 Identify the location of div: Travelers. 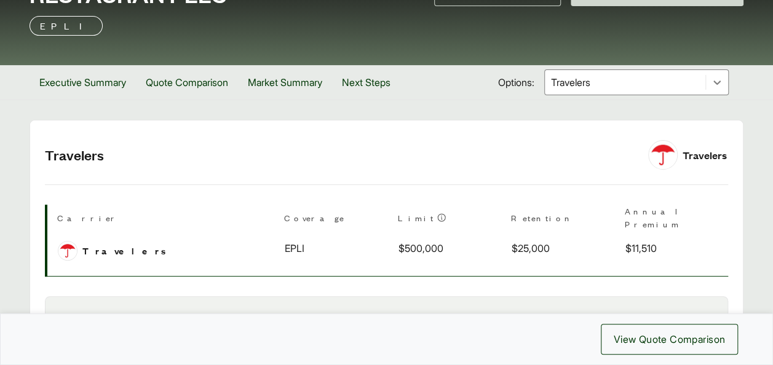
(704, 155).